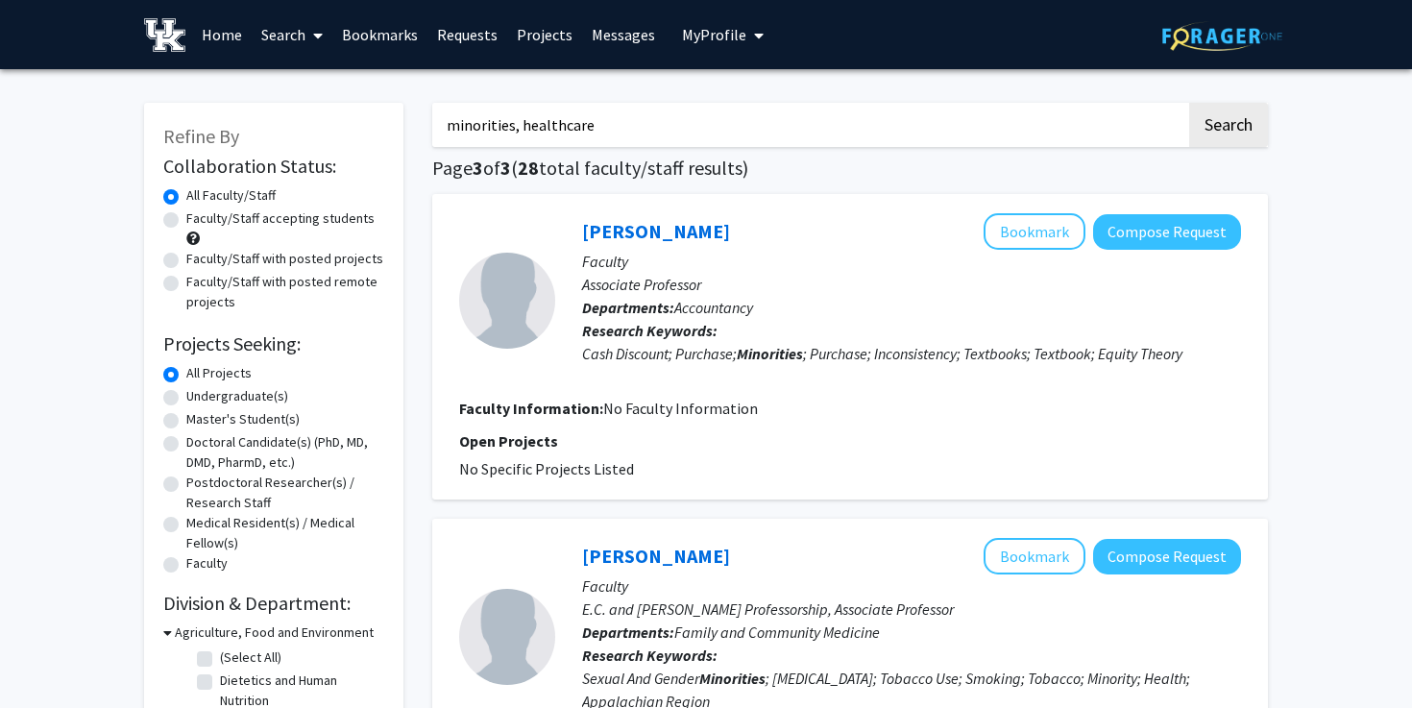  Describe the element at coordinates (850, 441) in the screenshot. I see `p: Open Projects` at that location.